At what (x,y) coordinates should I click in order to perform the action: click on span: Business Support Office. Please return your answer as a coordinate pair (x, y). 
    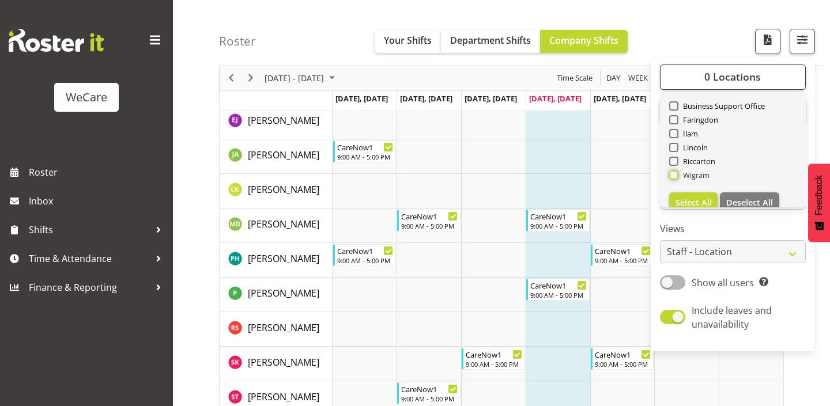
    Looking at the image, I should click on (722, 106).